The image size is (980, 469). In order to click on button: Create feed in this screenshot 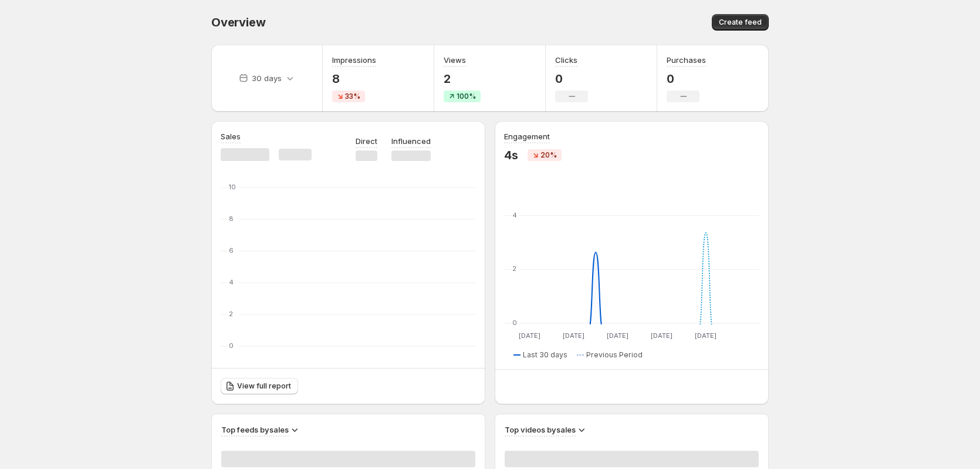, I will do `click(740, 22)`.